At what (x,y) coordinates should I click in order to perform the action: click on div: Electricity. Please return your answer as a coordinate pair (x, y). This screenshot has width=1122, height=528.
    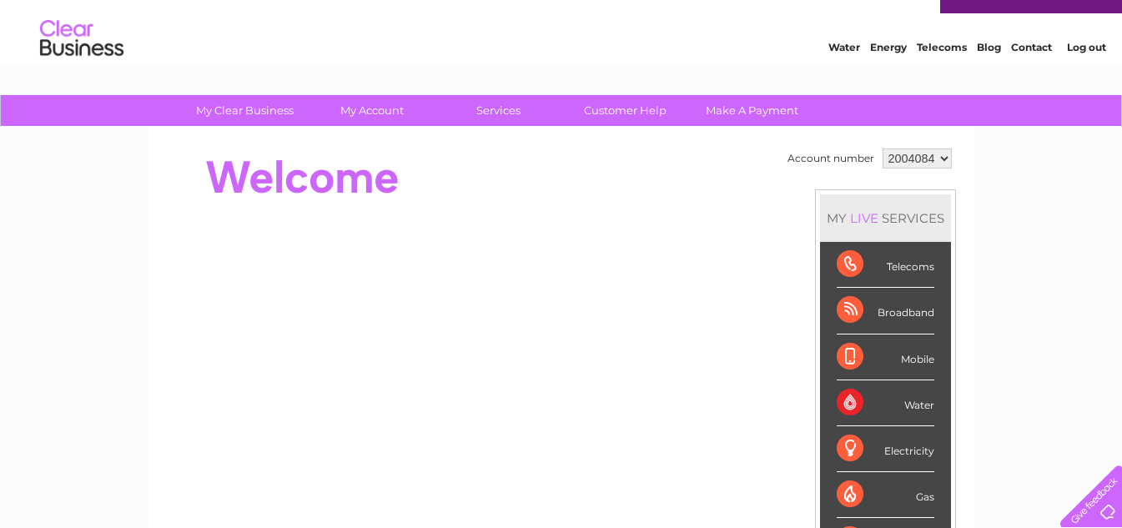
    Looking at the image, I should click on (885, 449).